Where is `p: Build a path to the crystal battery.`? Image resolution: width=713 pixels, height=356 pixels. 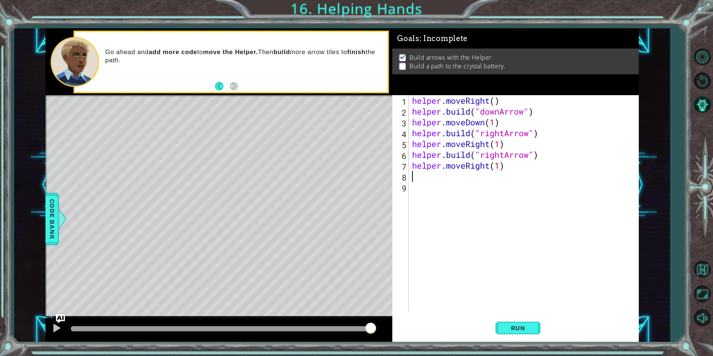
p: Build a path to the crystal battery. is located at coordinates (457, 66).